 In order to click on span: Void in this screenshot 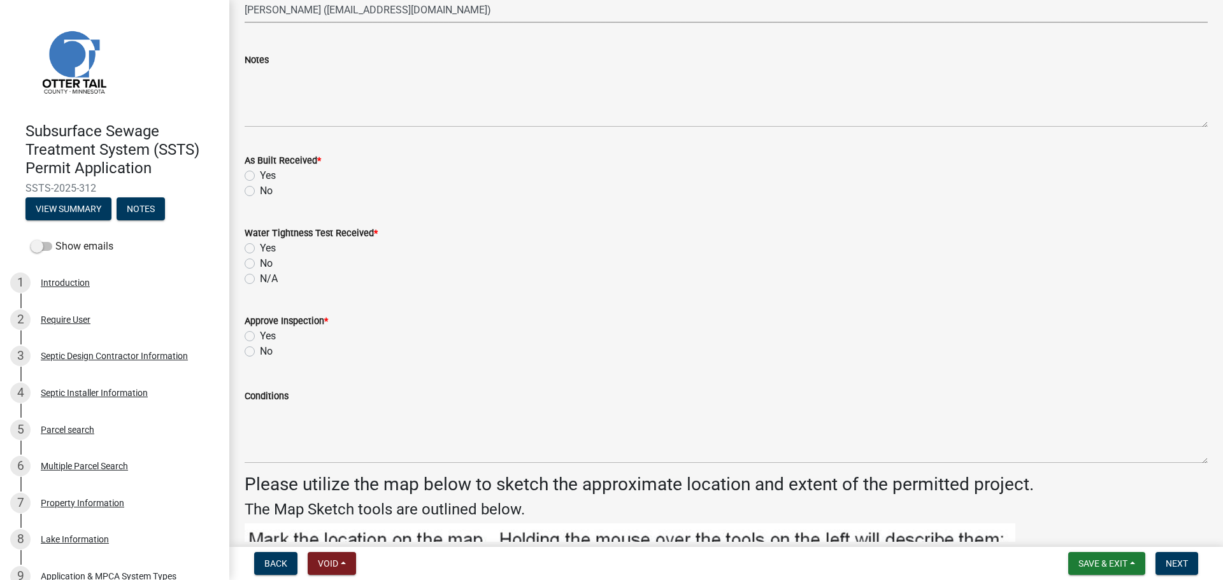, I will do `click(328, 564)`.